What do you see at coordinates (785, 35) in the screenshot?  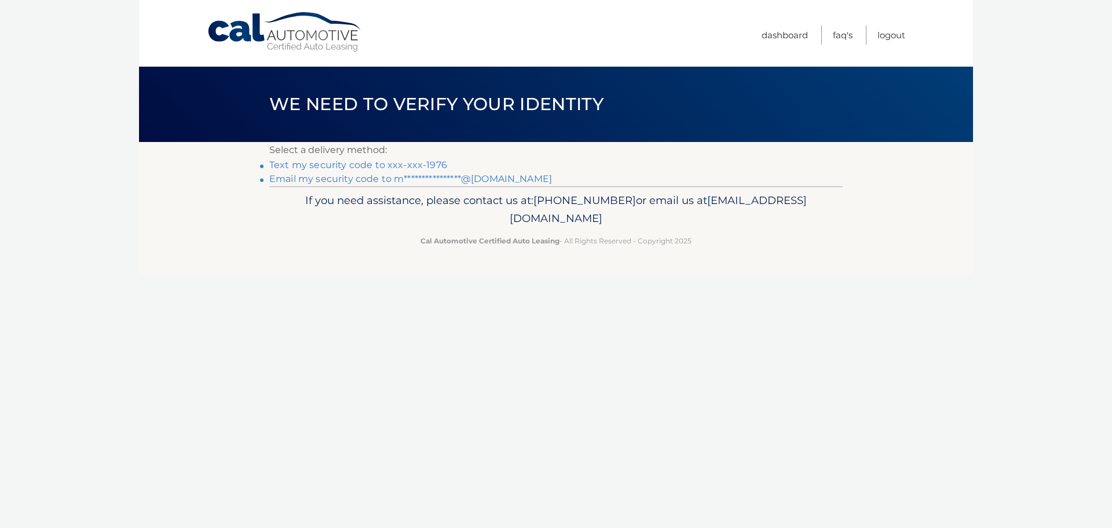 I see `a: Dashboard` at bounding box center [785, 35].